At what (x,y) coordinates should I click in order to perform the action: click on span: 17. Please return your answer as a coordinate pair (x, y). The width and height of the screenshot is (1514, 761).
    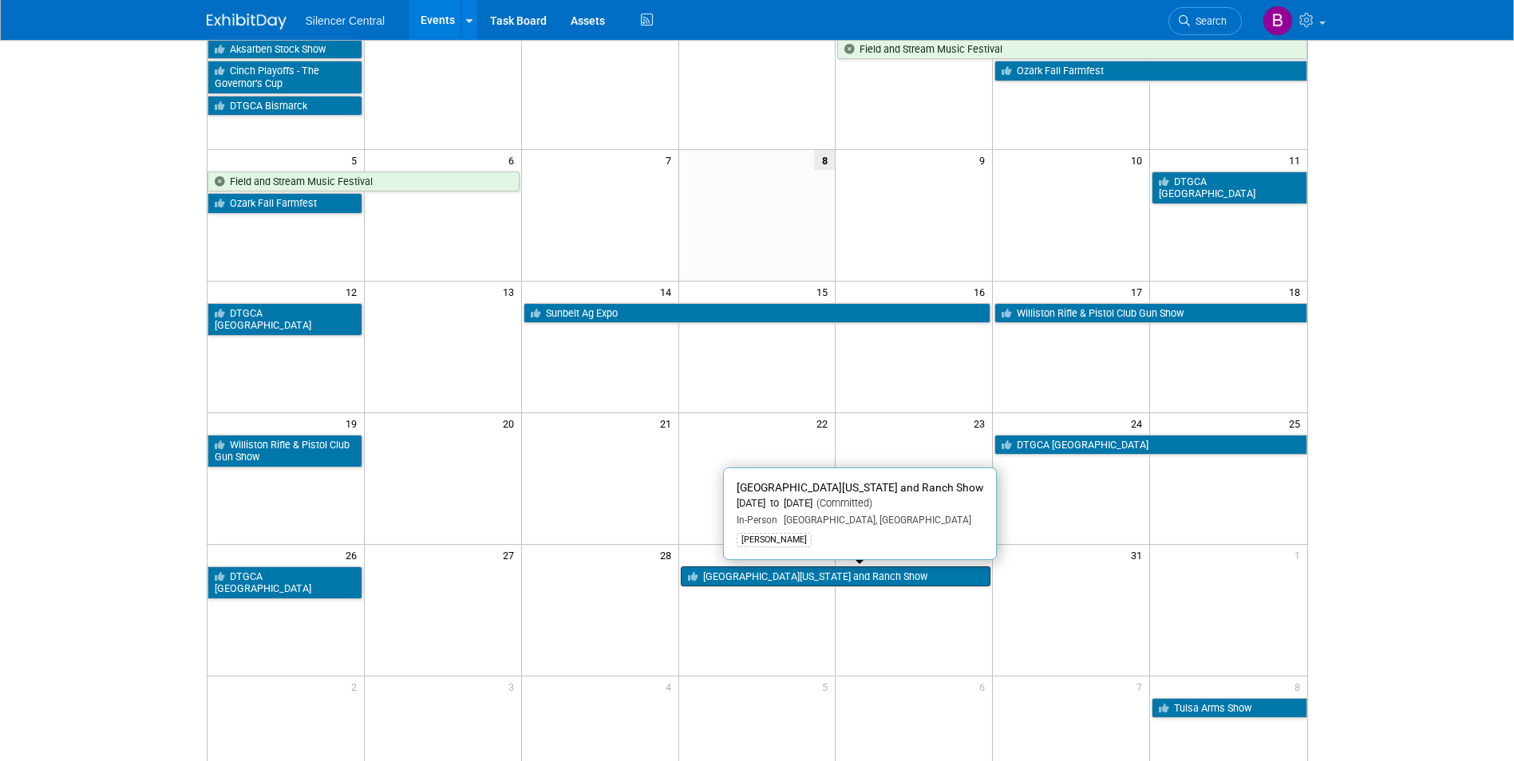
    Looking at the image, I should click on (1139, 291).